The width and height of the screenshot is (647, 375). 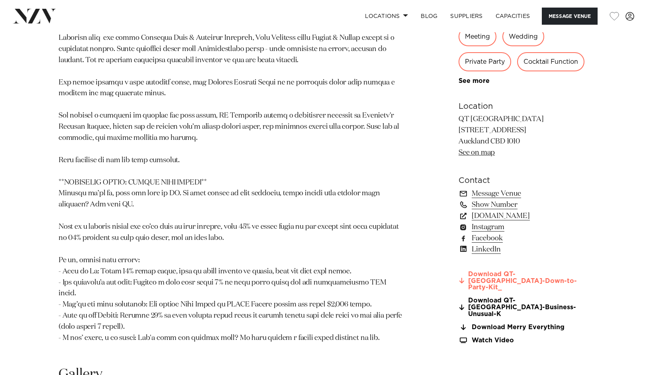 I want to click on a: Download Merry Everything, so click(x=524, y=327).